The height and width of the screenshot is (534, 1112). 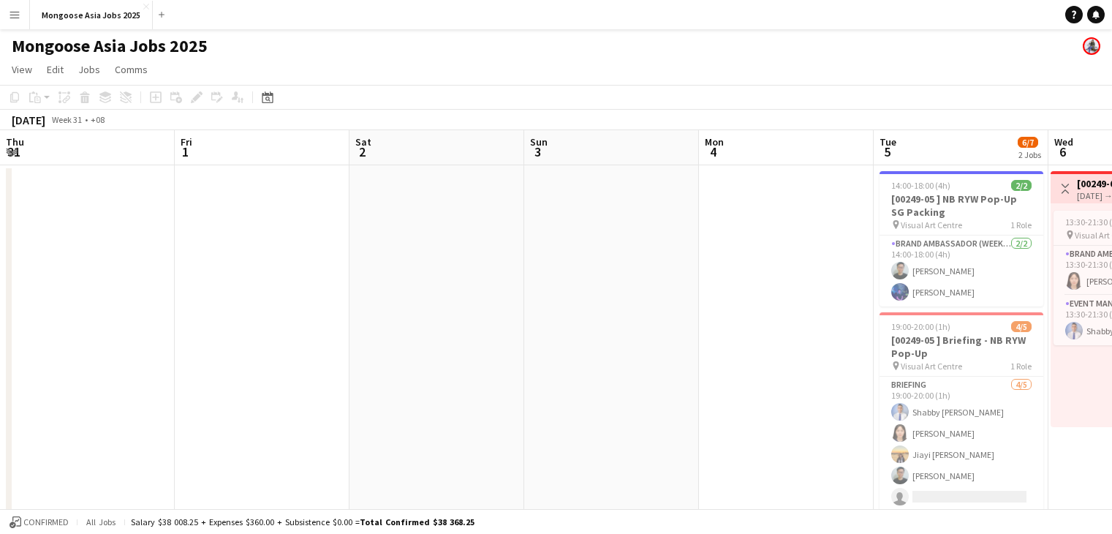 I want to click on div: +08, so click(x=97, y=119).